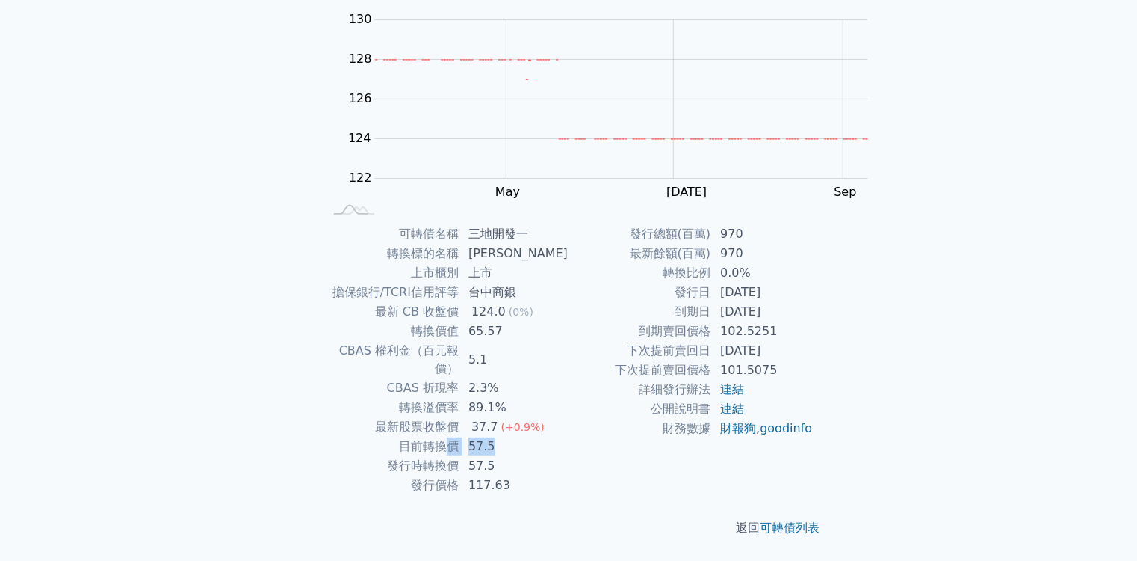  What do you see at coordinates (514, 407) in the screenshot?
I see `td: 89.1%` at bounding box center [514, 407].